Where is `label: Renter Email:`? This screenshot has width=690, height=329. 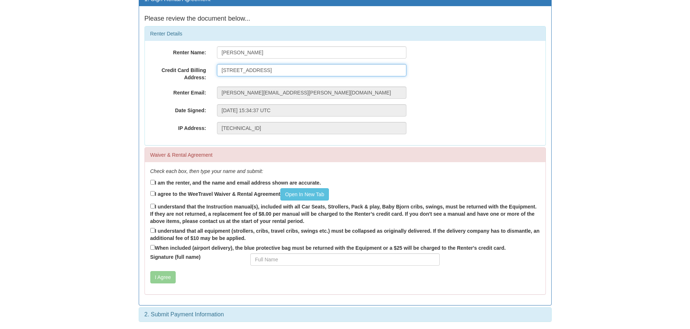 label: Renter Email: is located at coordinates (178, 91).